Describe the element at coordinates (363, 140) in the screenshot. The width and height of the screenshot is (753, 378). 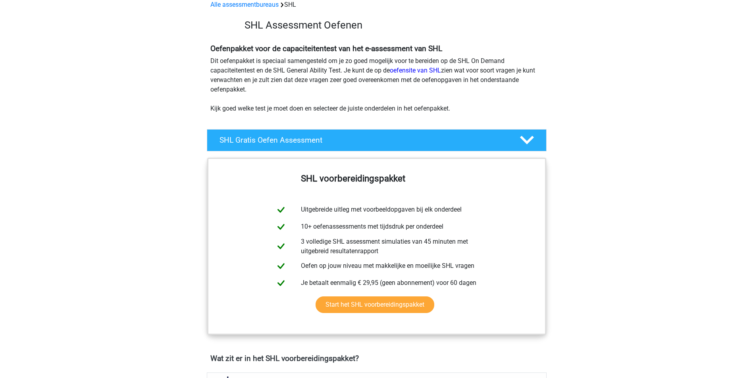
I see `h4: SHL Gratis Oefen Assessment` at that location.